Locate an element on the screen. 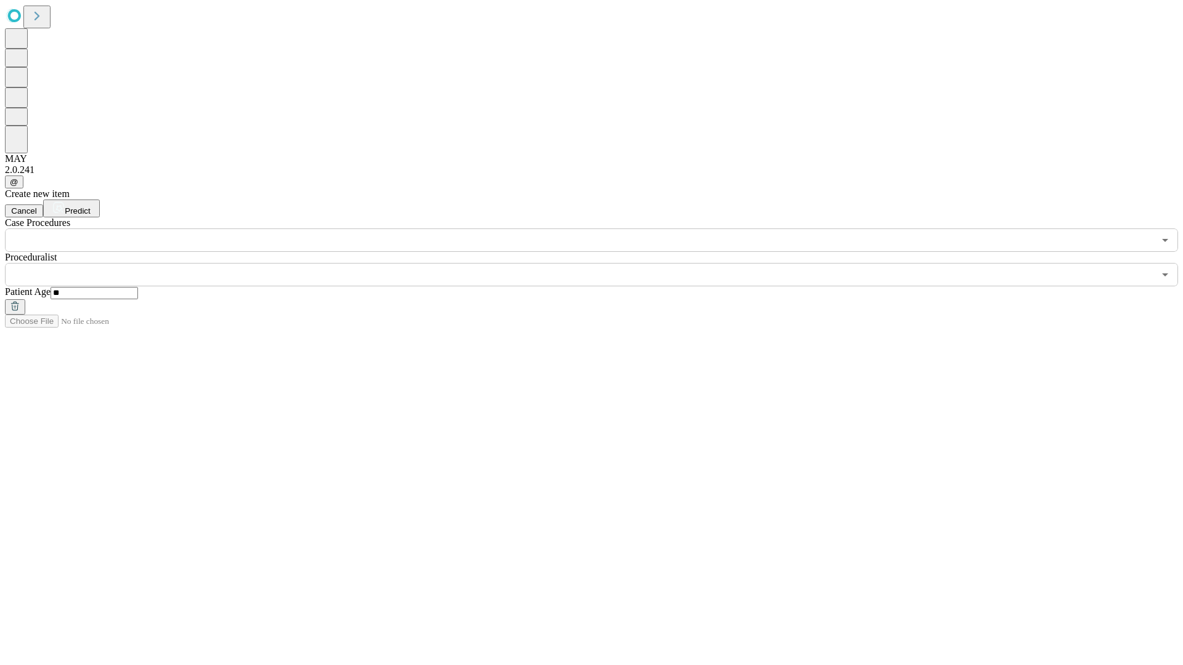  span: Cancel is located at coordinates (24, 211).